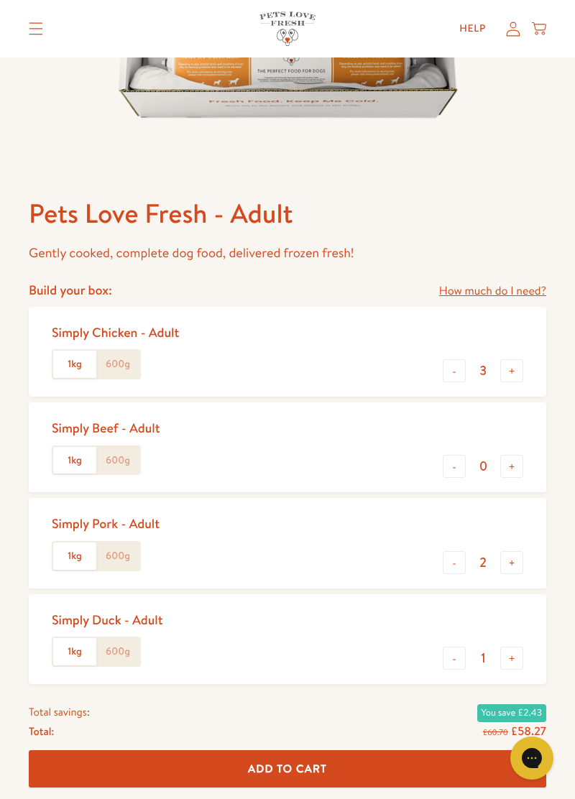 The width and height of the screenshot is (575, 799). What do you see at coordinates (36, 29) in the screenshot?
I see `summary: Translation missing: en.sections.header.menu` at bounding box center [36, 29].